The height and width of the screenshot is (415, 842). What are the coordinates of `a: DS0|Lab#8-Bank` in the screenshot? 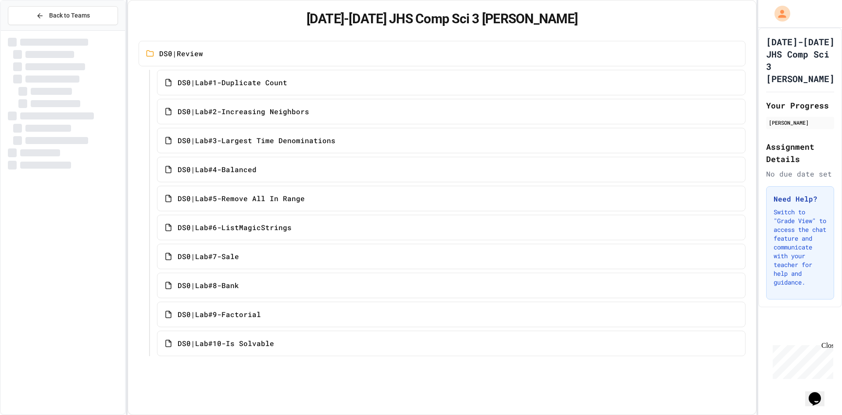 It's located at (451, 285).